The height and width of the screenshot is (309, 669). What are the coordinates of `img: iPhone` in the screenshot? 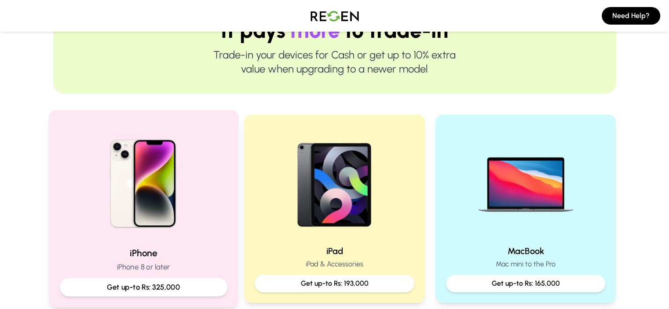 It's located at (143, 180).